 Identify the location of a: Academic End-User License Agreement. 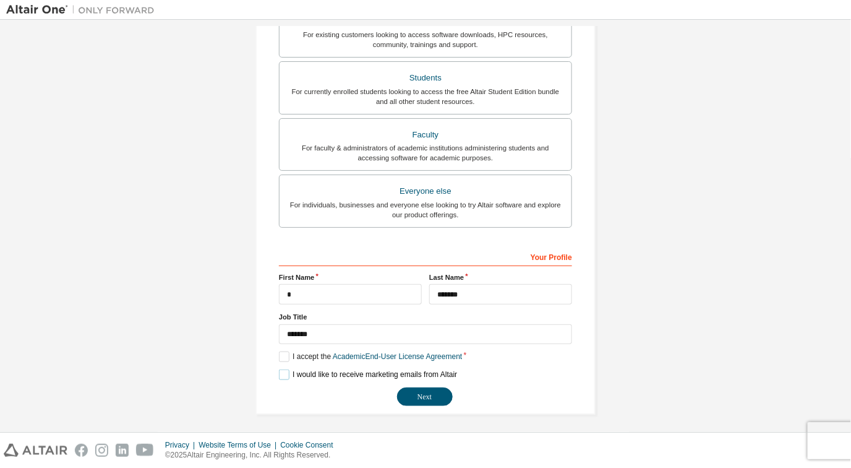
(397, 356).